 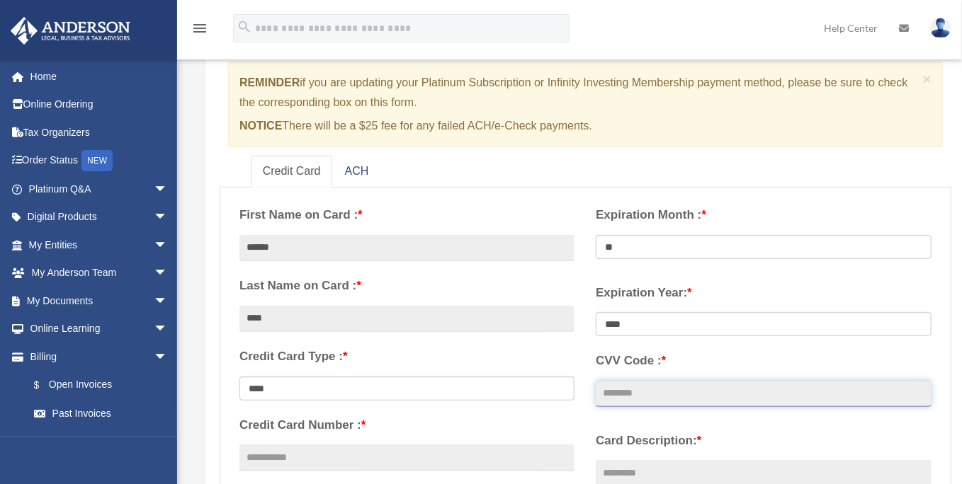 What do you see at coordinates (99, 273) in the screenshot?
I see `a: My Anderson Teamarrow_drop_down` at bounding box center [99, 273].